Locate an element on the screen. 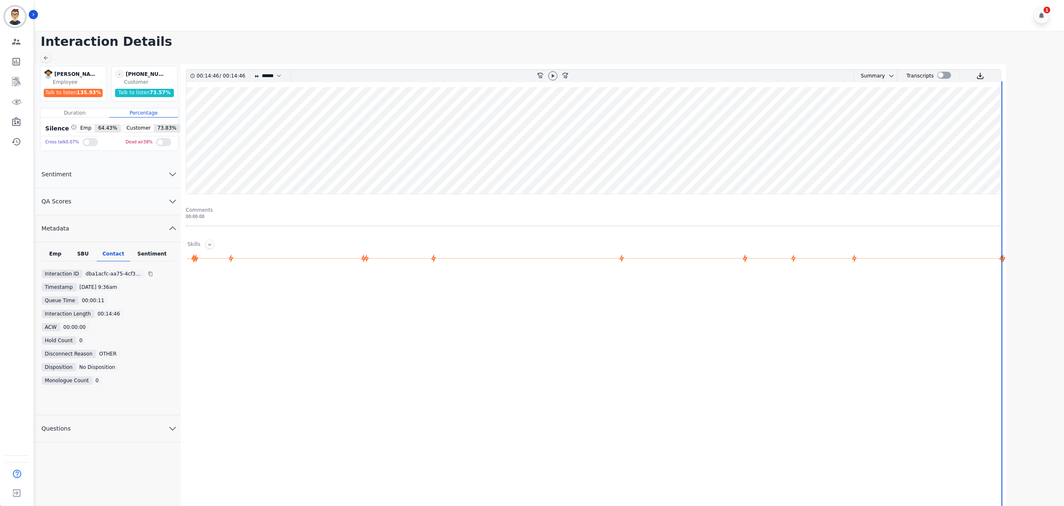  div: Interaction Length is located at coordinates (68, 314).